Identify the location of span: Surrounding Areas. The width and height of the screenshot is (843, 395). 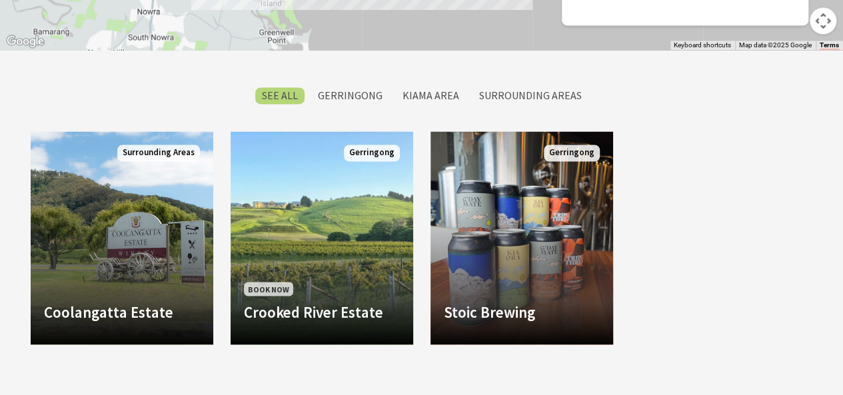
(159, 153).